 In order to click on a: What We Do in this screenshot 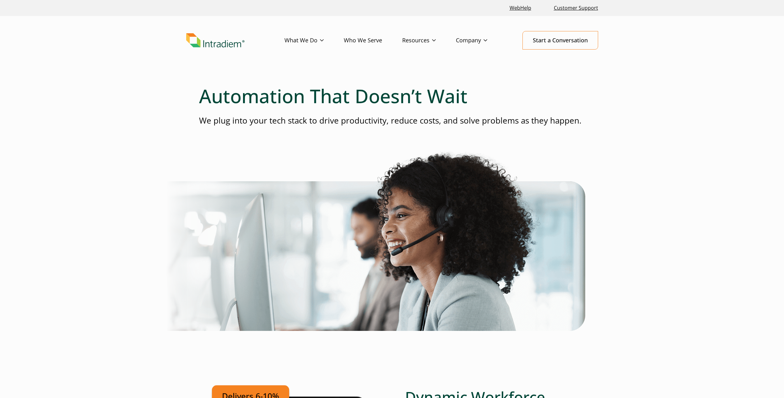, I will do `click(314, 40)`.